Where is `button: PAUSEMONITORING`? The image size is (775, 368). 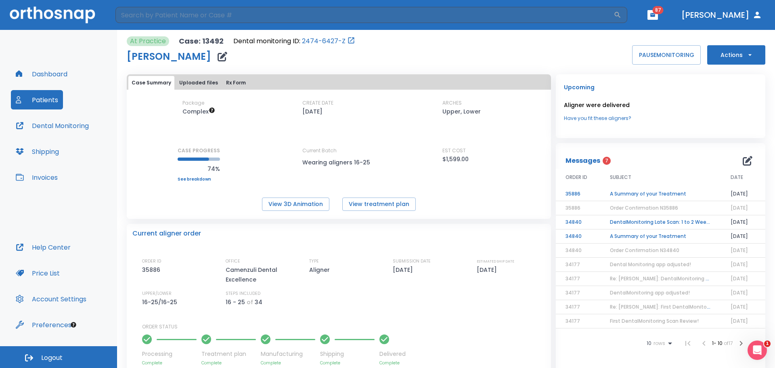 button: PAUSEMONITORING is located at coordinates (666, 55).